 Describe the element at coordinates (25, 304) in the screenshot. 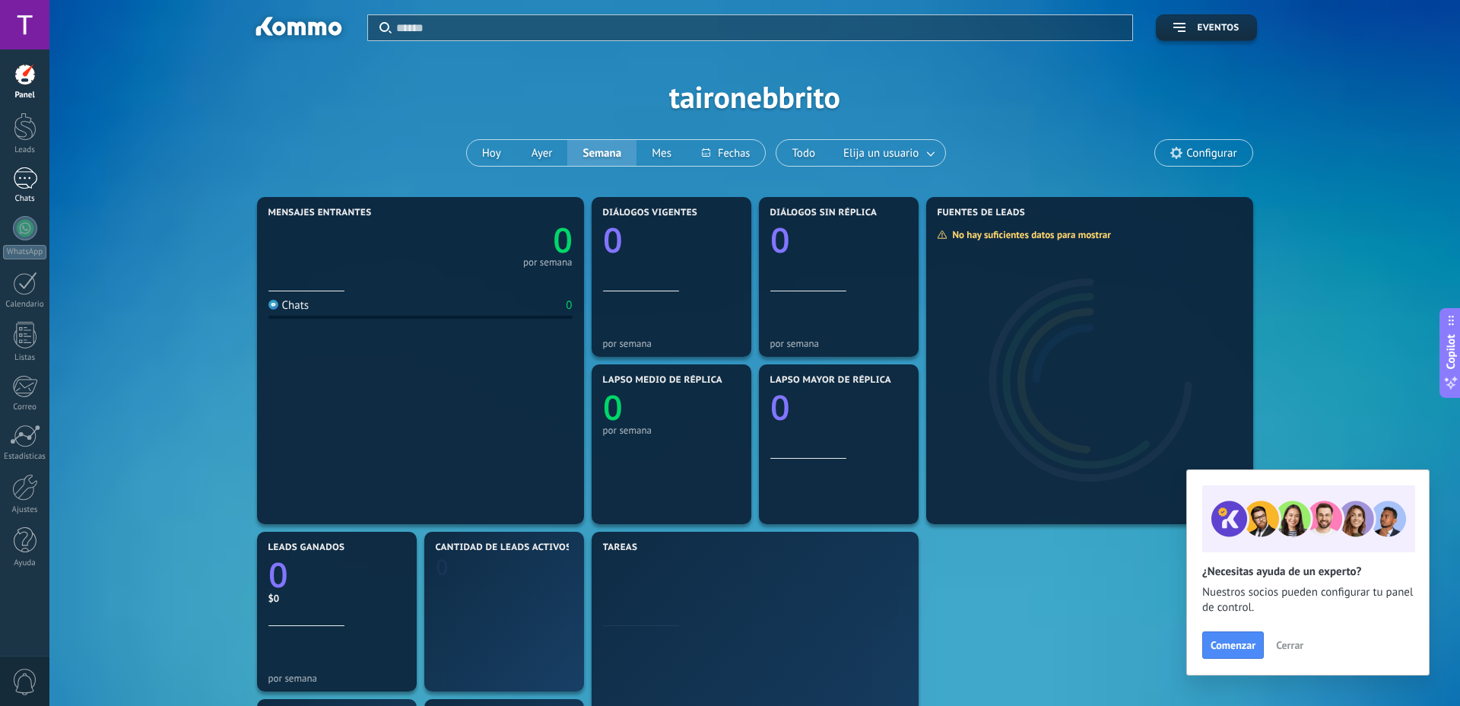

I see `div: Calendario` at that location.